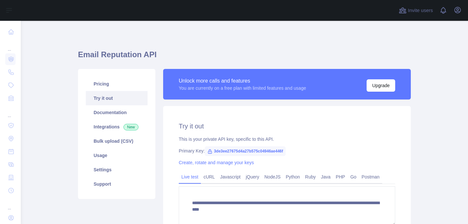  I want to click on h1: Email Reputation API, so click(244, 57).